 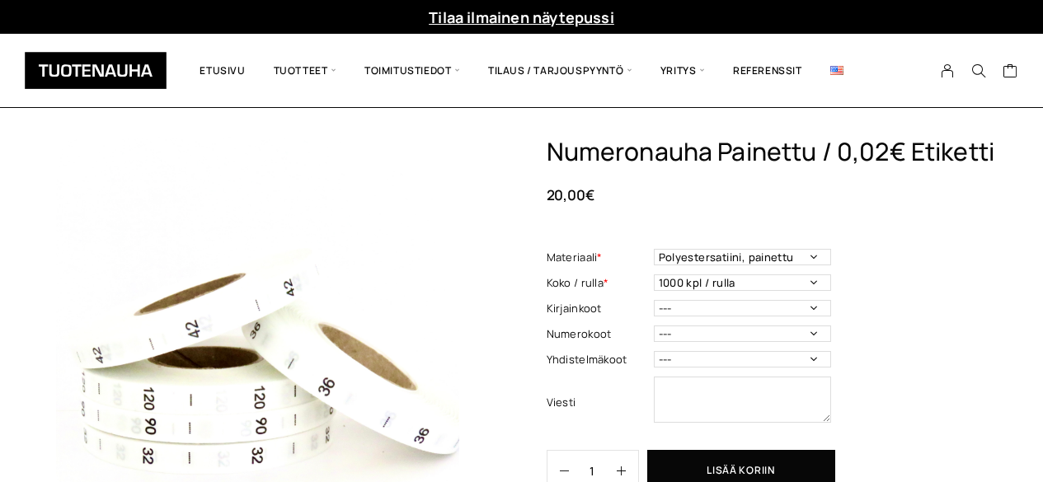 What do you see at coordinates (598, 308) in the screenshot?
I see `label: Kirjainkoot` at bounding box center [598, 308].